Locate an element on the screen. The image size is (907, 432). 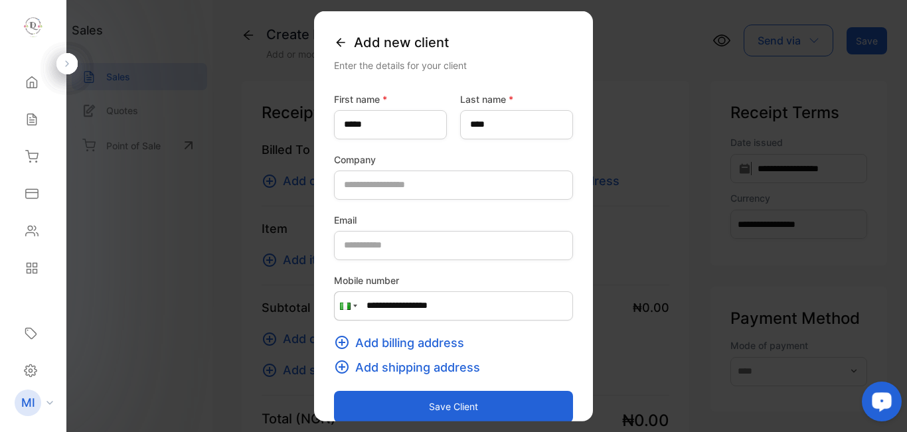
div: Nigeria: + 234 is located at coordinates (347, 306).